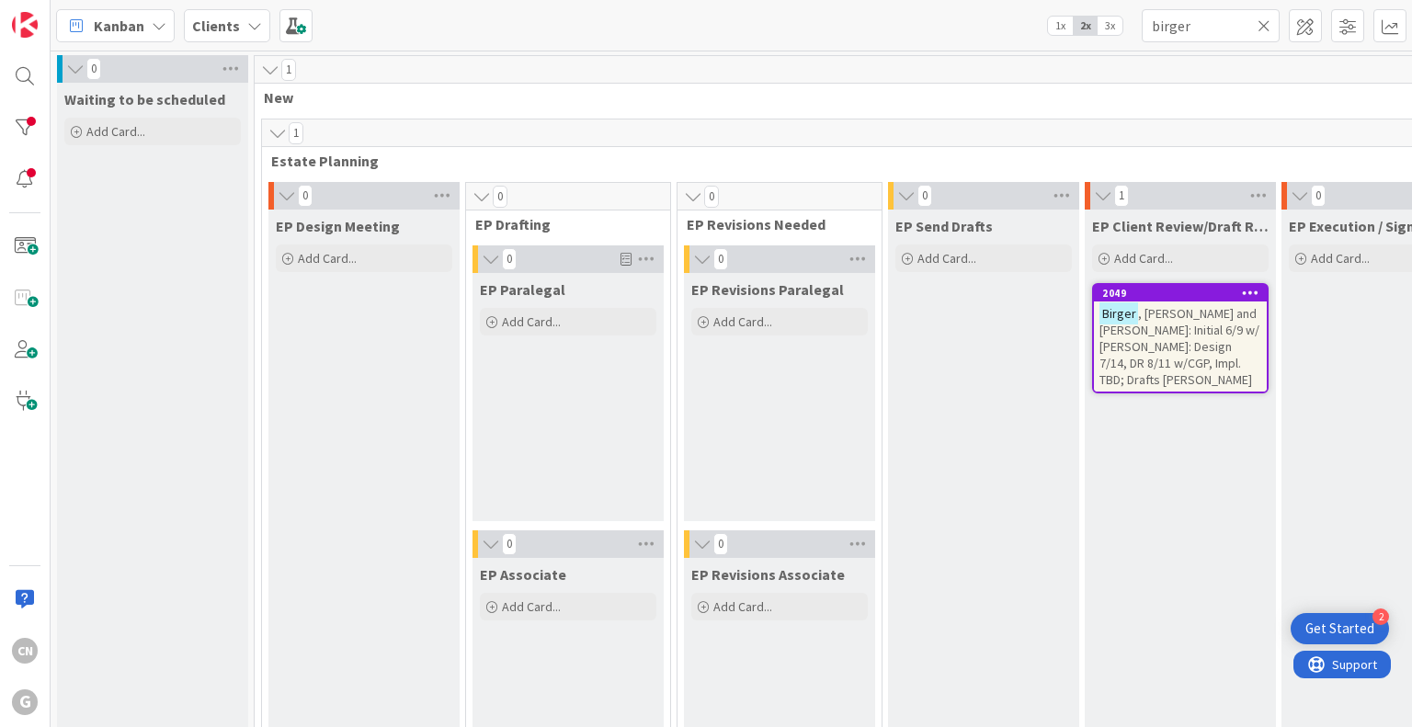 This screenshot has width=1412, height=727. I want to click on b: Clients, so click(216, 26).